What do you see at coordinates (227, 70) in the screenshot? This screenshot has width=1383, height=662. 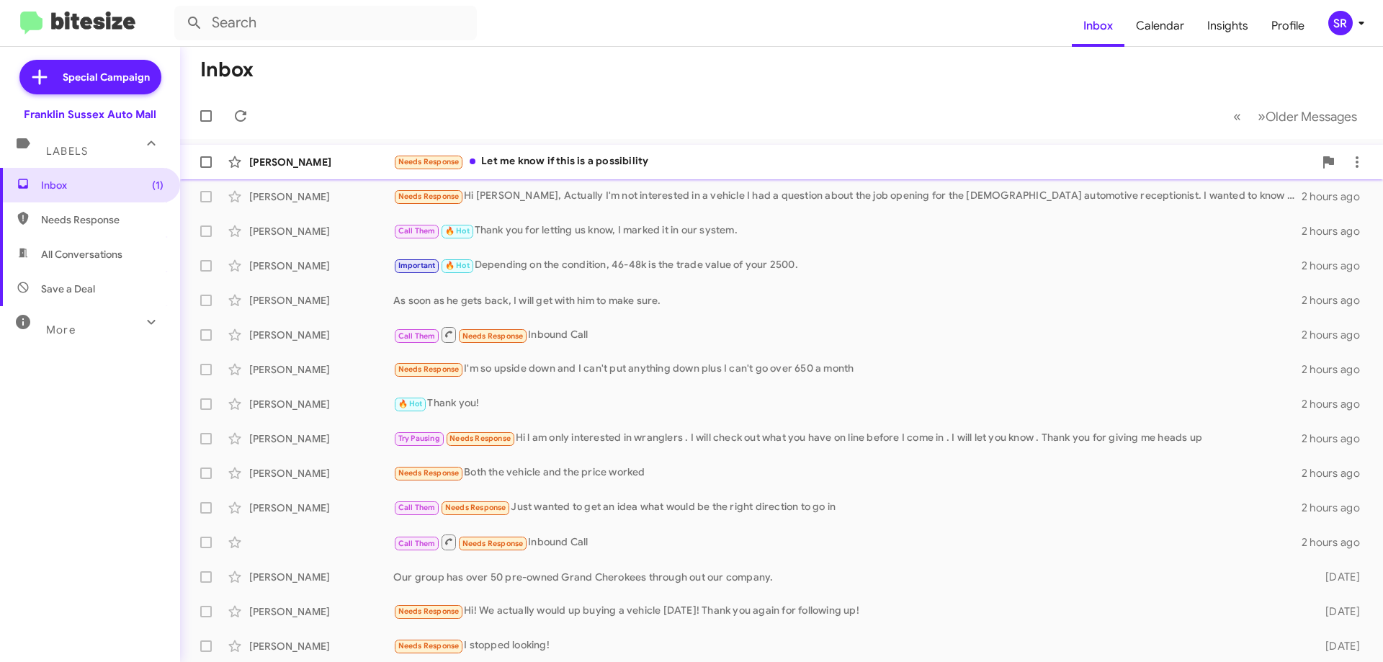 I see `h1: Inbox` at bounding box center [227, 70].